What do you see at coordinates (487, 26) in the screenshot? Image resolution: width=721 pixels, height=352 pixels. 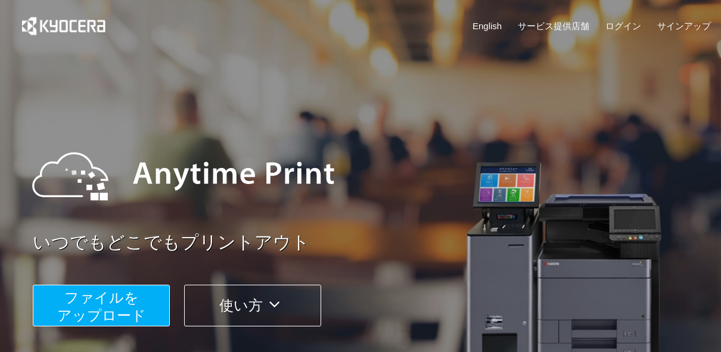 I see `a: English` at bounding box center [487, 26].